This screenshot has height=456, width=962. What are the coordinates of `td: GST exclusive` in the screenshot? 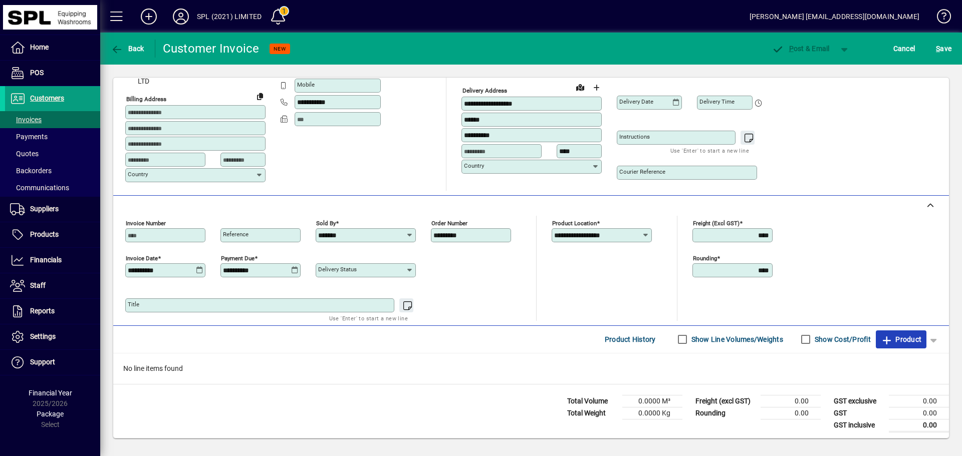 It's located at (859, 401).